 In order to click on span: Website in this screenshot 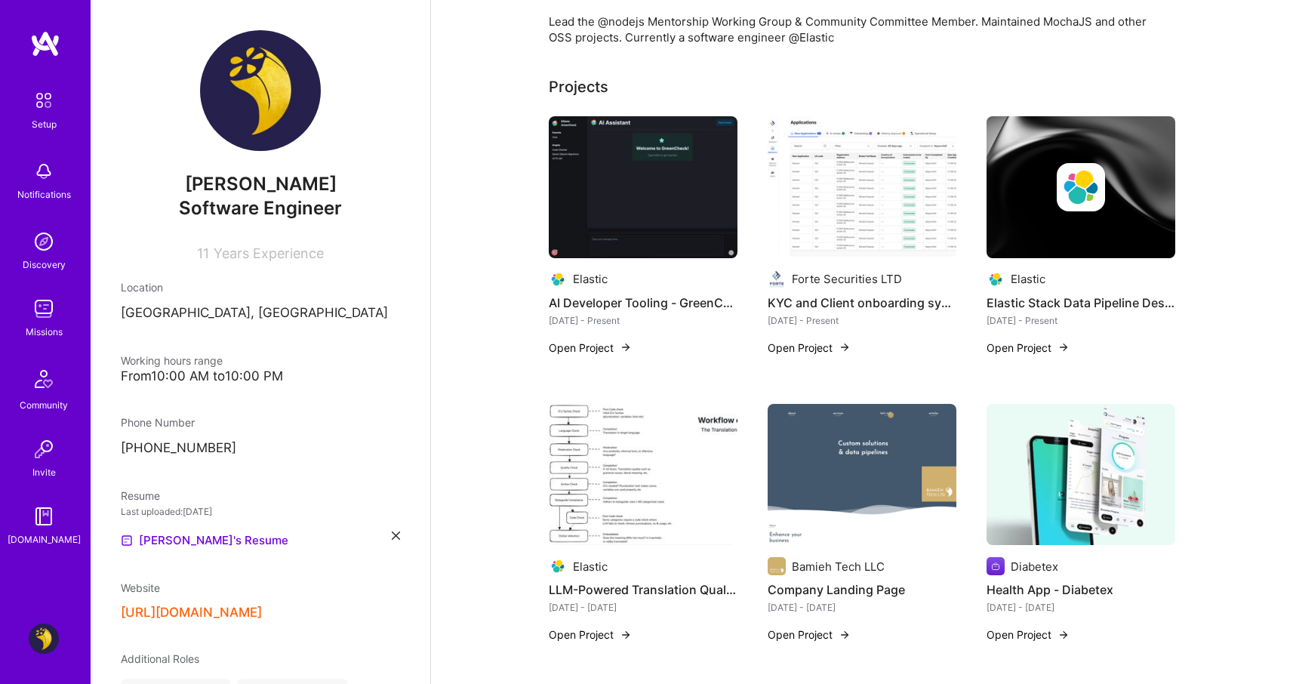, I will do `click(140, 587)`.